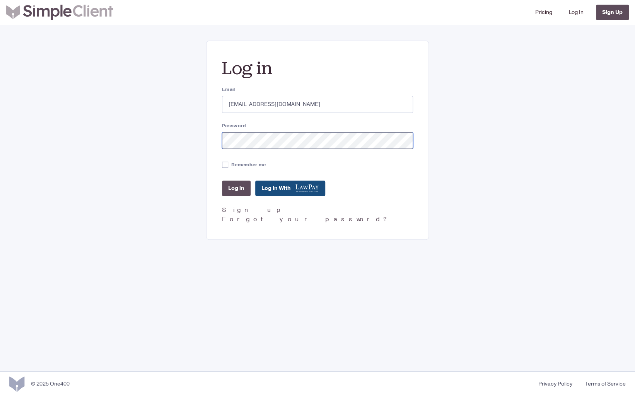  What do you see at coordinates (290, 188) in the screenshot?
I see `a: Log In With` at bounding box center [290, 188].